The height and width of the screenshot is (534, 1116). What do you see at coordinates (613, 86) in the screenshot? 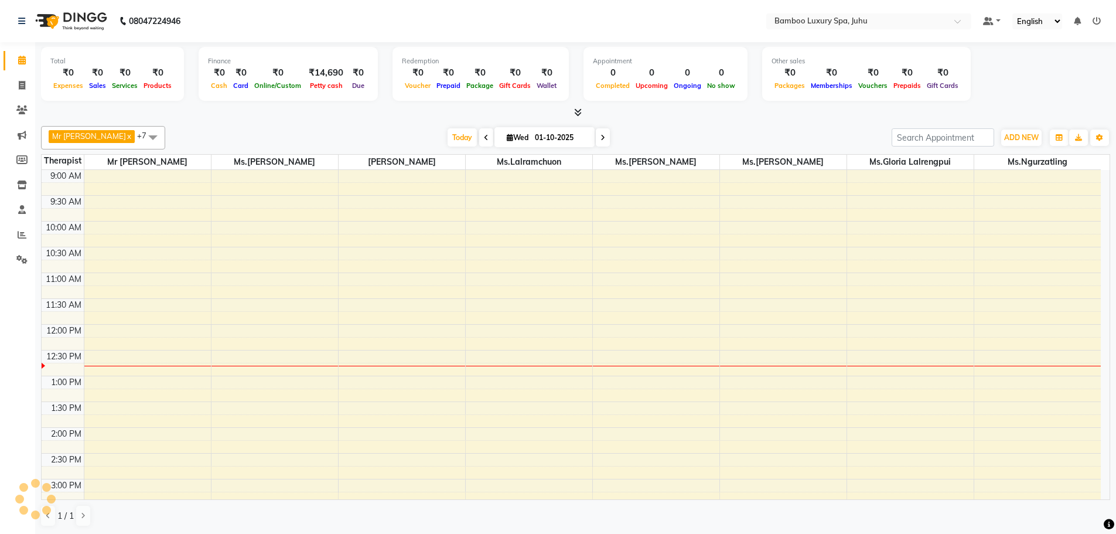
I see `span: Completed` at bounding box center [613, 86].